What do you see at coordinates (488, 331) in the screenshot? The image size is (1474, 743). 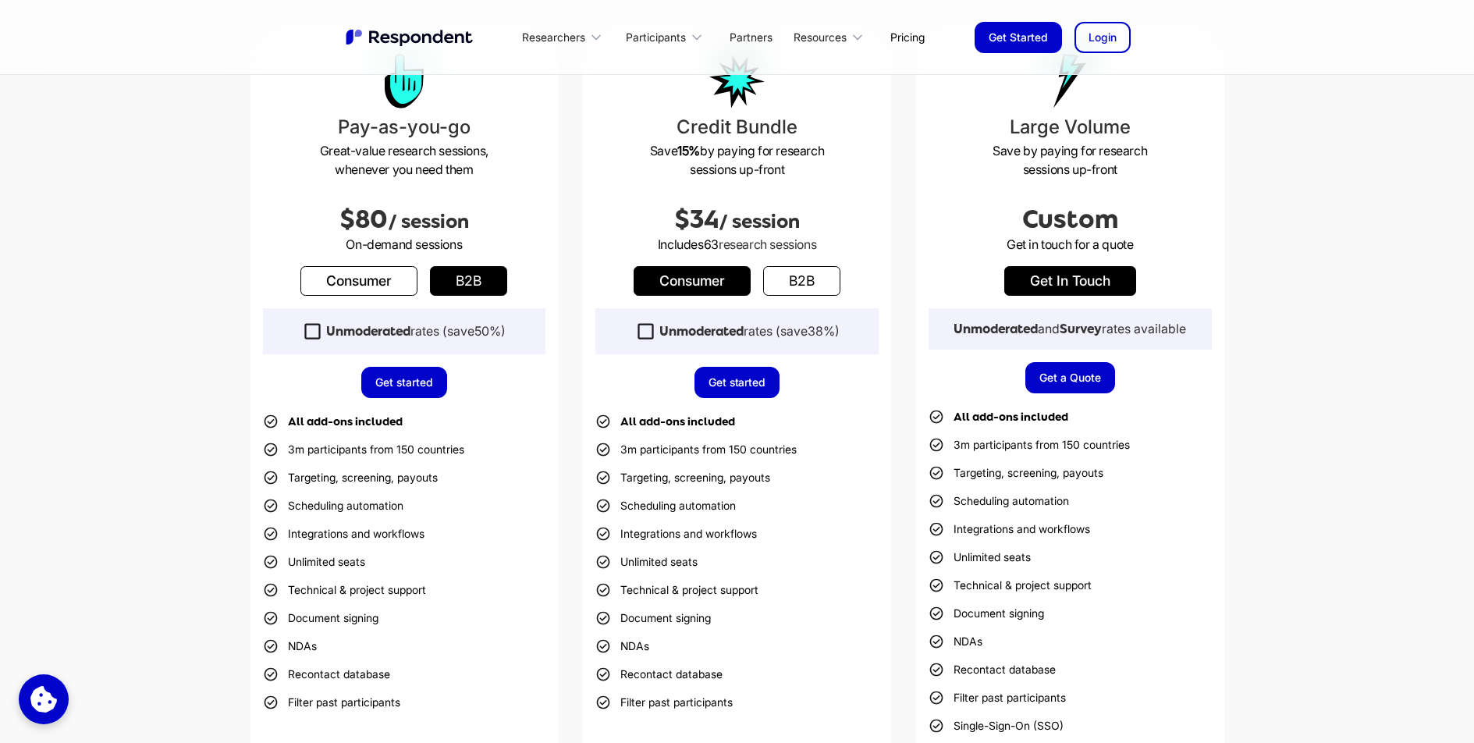 I see `span: 50%` at bounding box center [488, 331].